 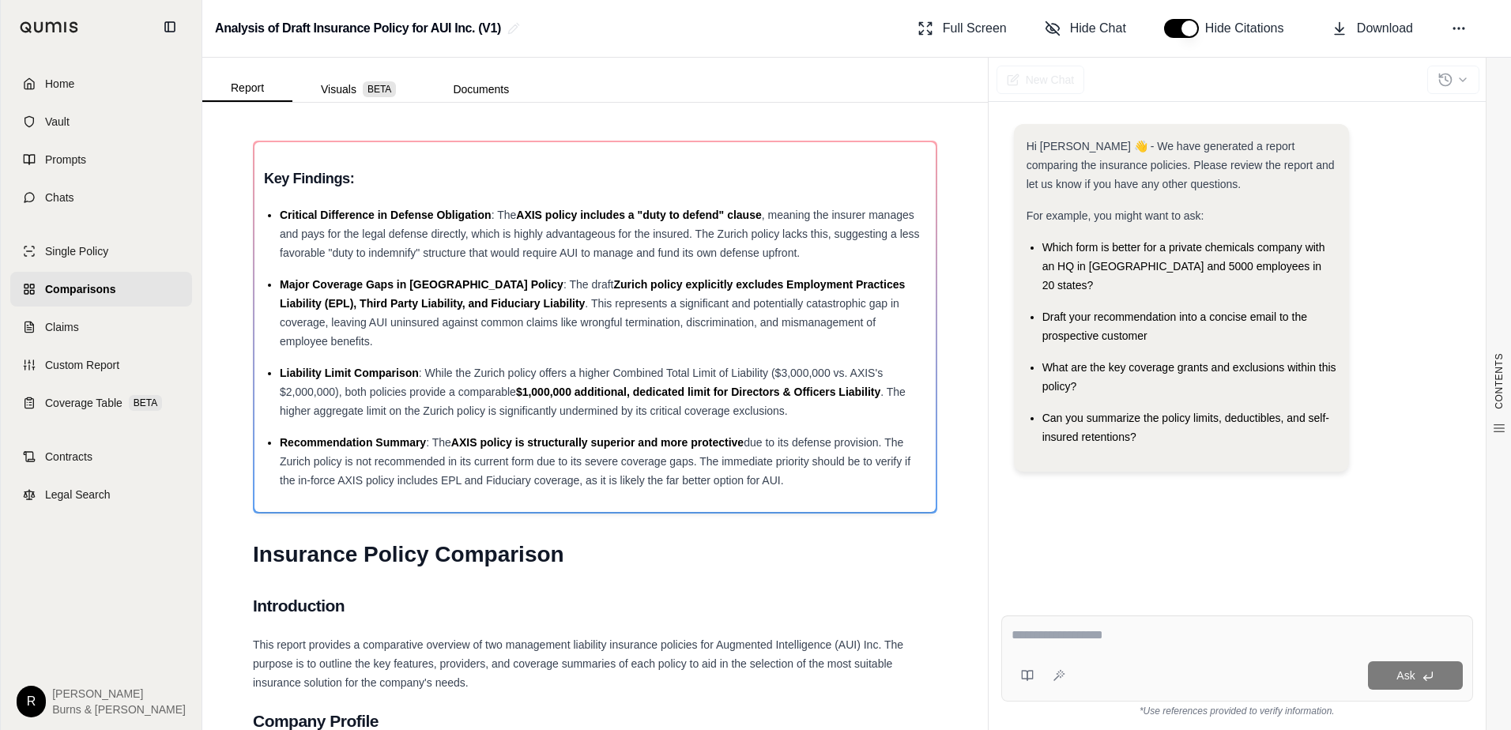 I want to click on a: Home, so click(x=101, y=84).